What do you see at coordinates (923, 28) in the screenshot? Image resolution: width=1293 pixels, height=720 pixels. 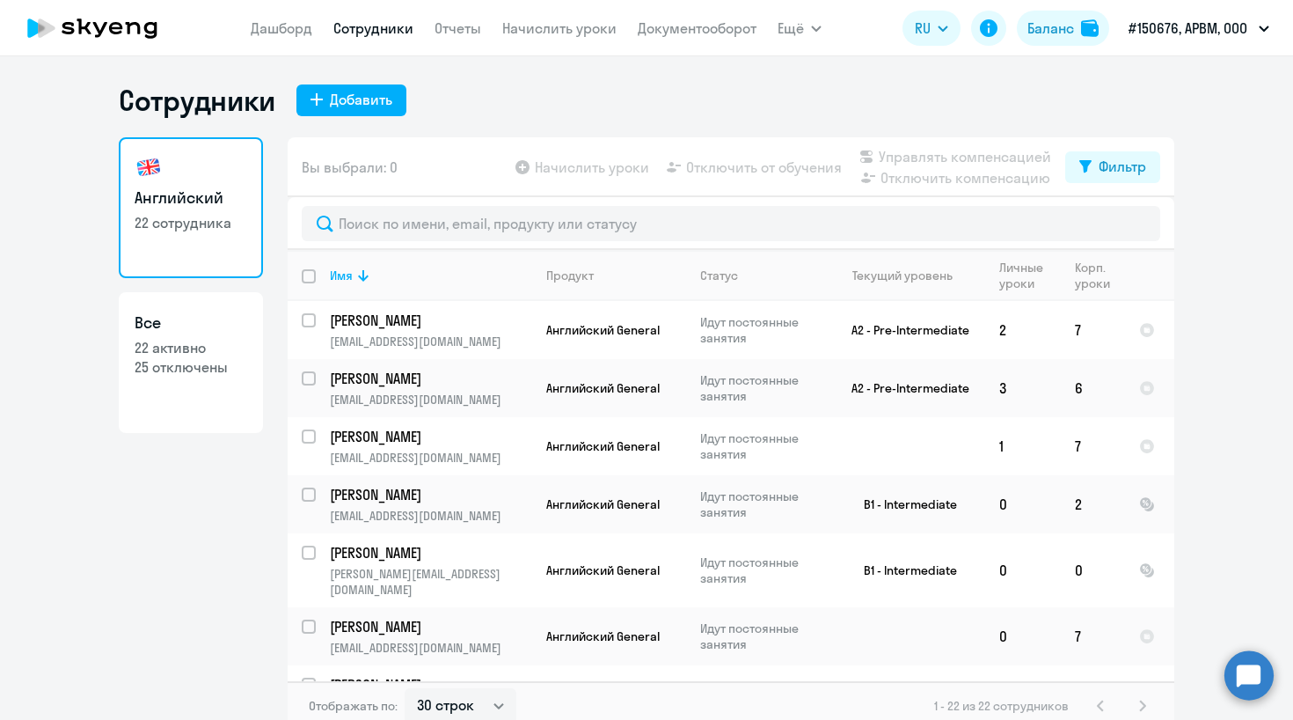 I see `span: RU` at bounding box center [923, 28].